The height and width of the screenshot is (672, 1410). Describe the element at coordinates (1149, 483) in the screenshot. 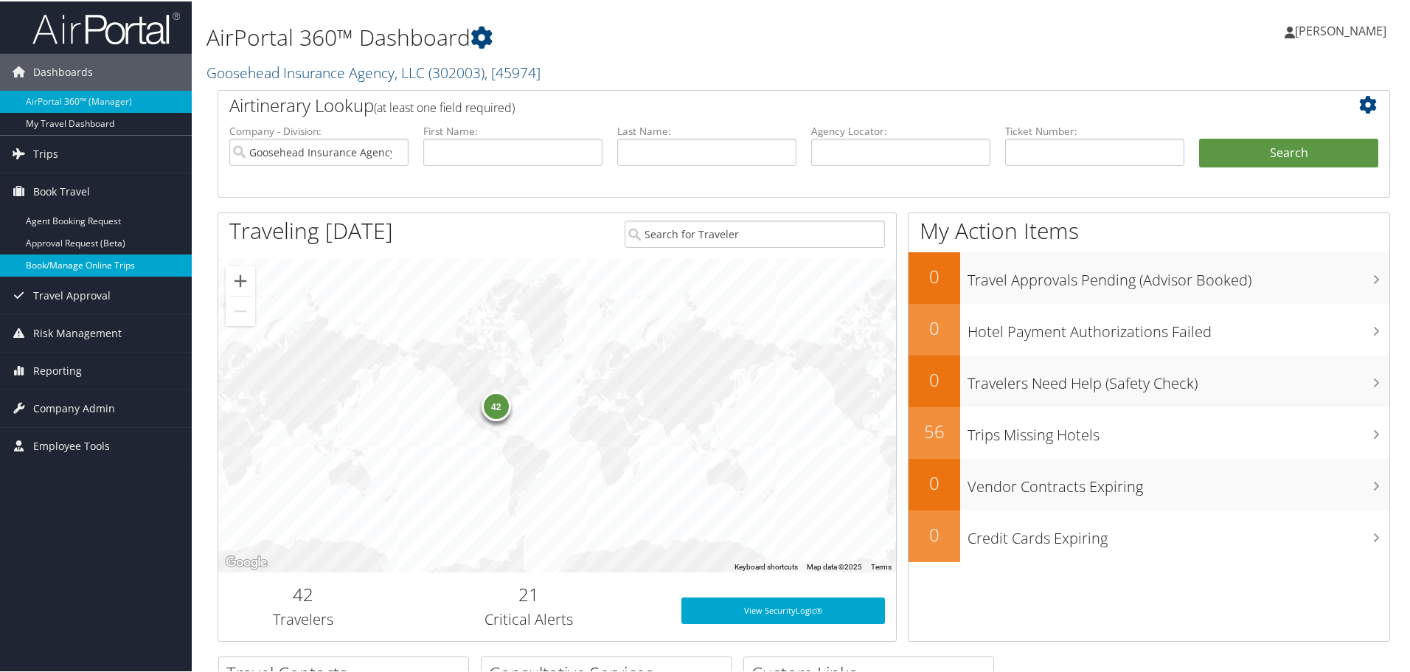

I see `a: 0Vendor Contracts Expiring` at that location.